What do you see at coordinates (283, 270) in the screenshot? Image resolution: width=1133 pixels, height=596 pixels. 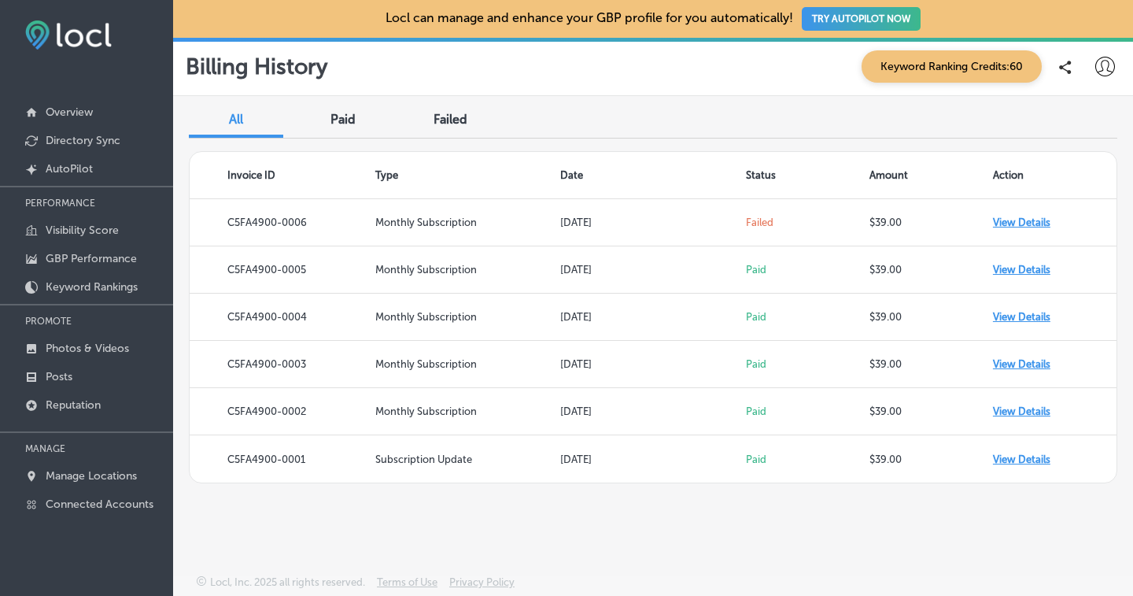 I see `td: C5FA4900-0005` at bounding box center [283, 270].